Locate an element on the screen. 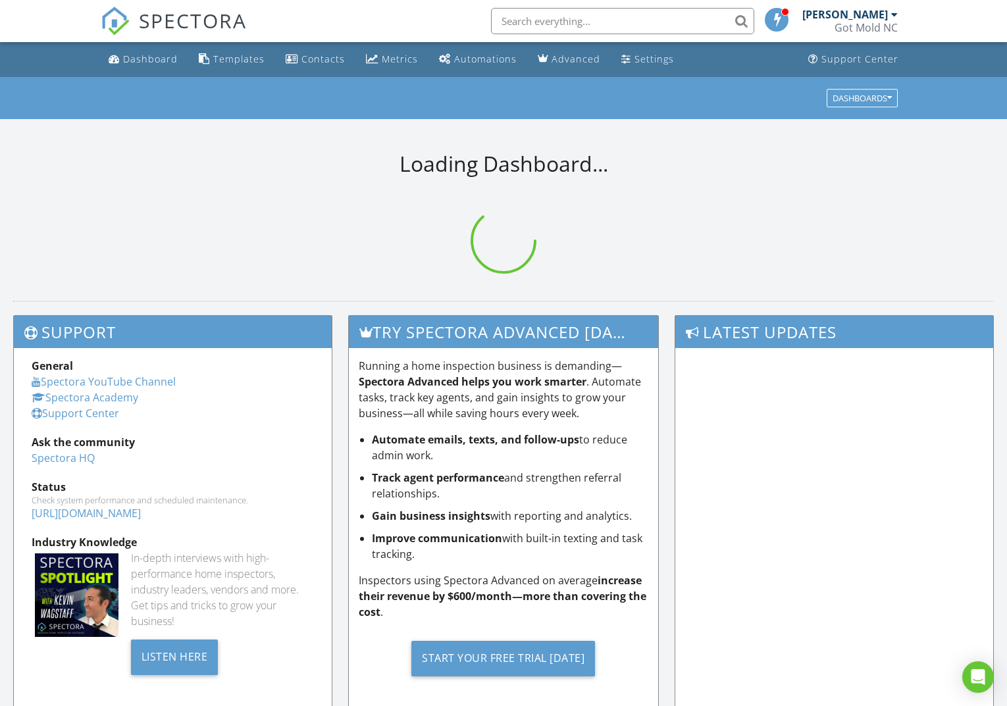 The image size is (1007, 706). h3: Support is located at coordinates (172, 332).